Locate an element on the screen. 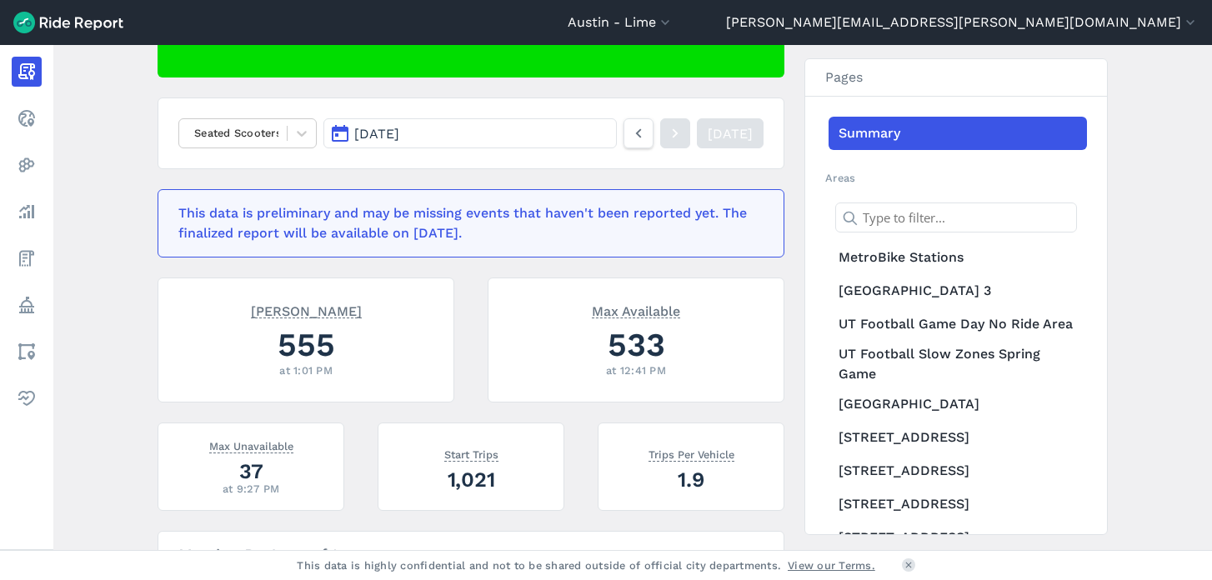 Image resolution: width=1212 pixels, height=580 pixels. input: Type to filter... is located at coordinates (956, 218).